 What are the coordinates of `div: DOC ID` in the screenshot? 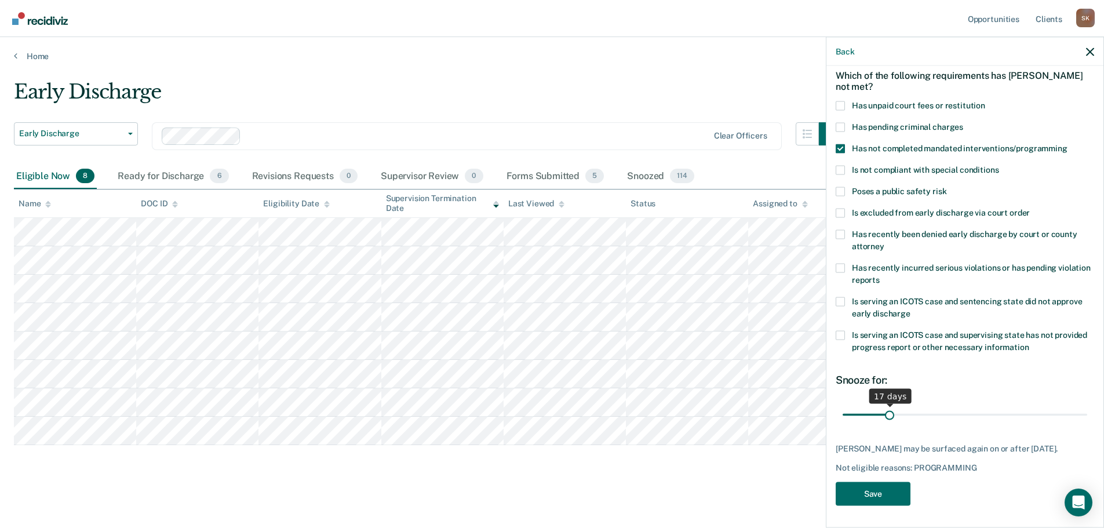 It's located at (159, 203).